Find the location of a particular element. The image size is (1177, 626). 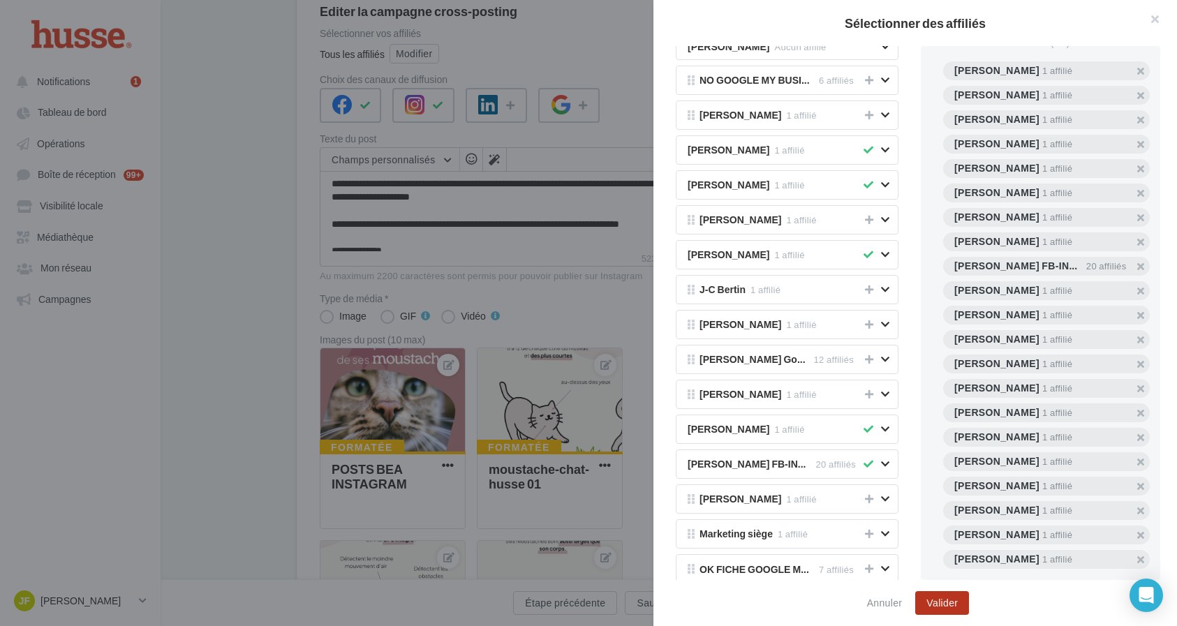

h2: Sélectionner des affiliés is located at coordinates (916, 23).